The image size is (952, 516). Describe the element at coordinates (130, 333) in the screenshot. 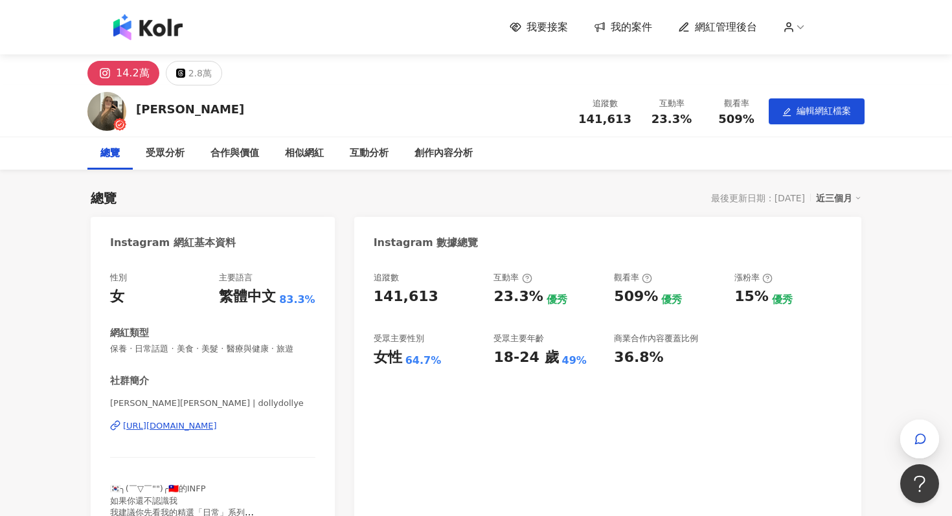

I see `div: 網紅類型` at that location.